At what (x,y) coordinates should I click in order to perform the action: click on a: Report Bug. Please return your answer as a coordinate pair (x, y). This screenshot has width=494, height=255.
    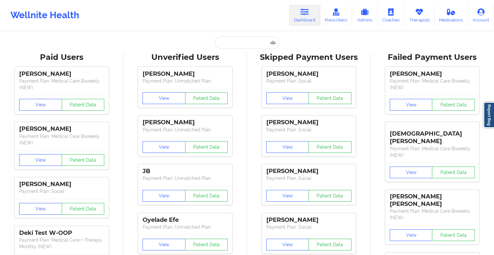
    Looking at the image, I should click on (489, 115).